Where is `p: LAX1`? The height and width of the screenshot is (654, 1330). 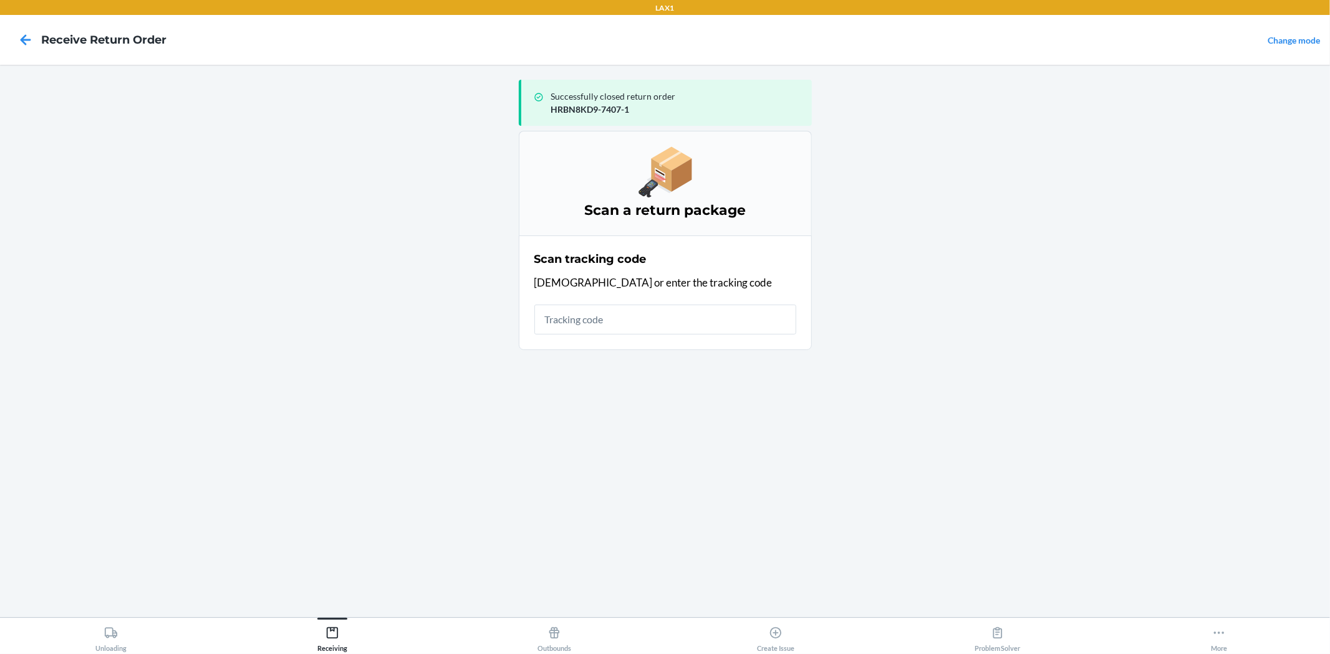 p: LAX1 is located at coordinates (665, 8).